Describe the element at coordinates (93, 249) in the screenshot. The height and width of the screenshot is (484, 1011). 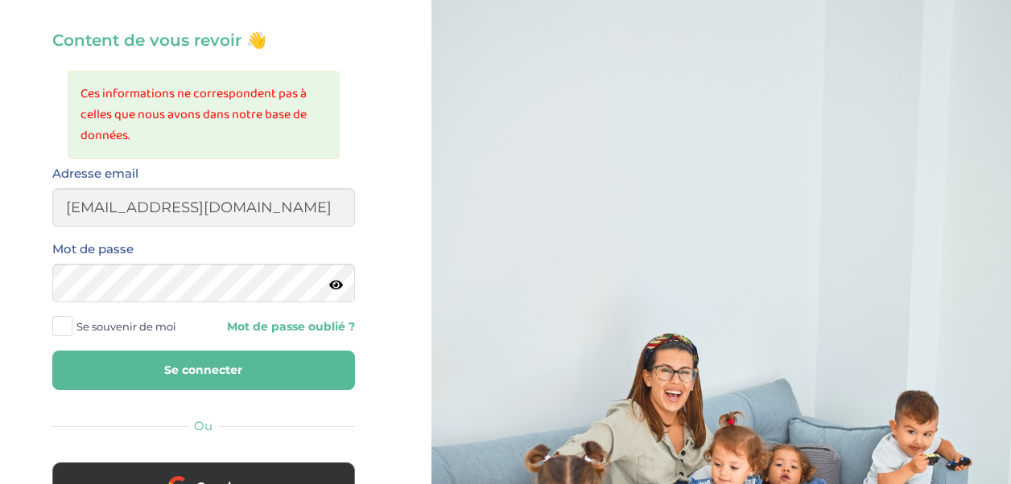
I see `label: Mot de passe` at that location.